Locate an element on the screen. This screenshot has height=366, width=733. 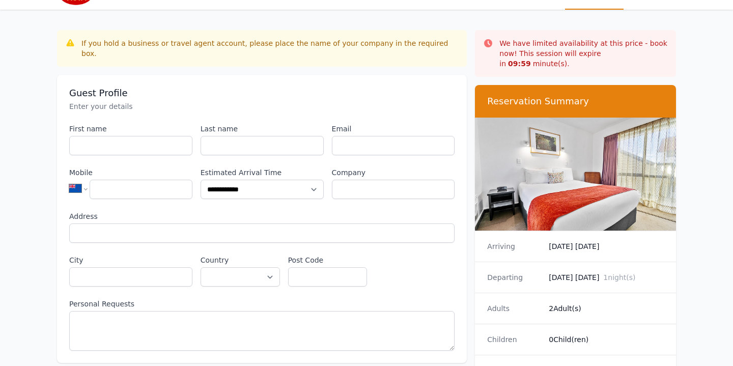
label: Personal Requests is located at coordinates (261, 304).